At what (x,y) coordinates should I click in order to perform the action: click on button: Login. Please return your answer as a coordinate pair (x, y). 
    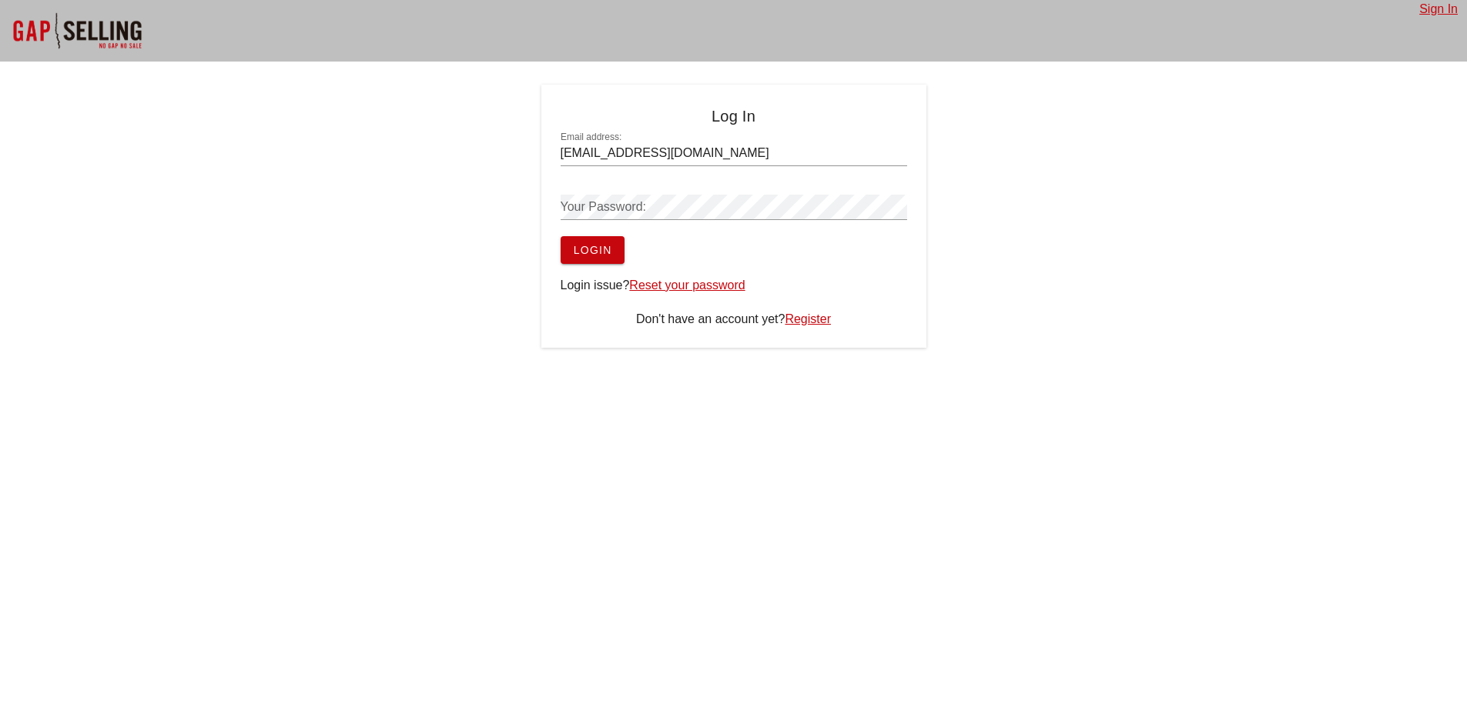
    Looking at the image, I should click on (592, 250).